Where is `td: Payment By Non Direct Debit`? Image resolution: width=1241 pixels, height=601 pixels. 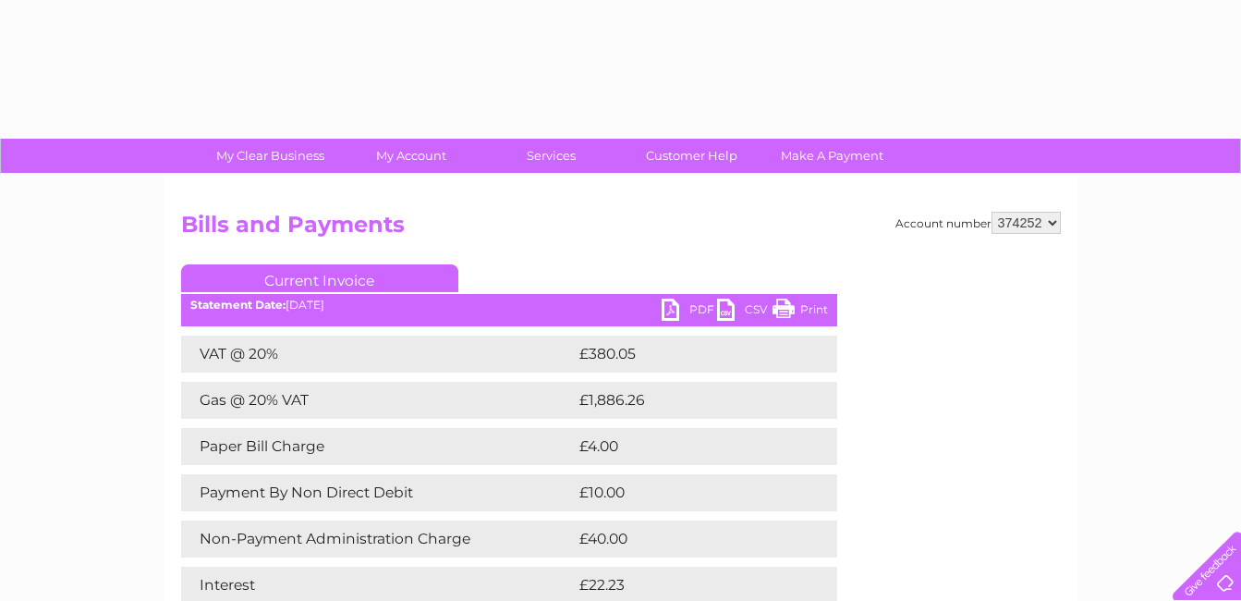 td: Payment By Non Direct Debit is located at coordinates (378, 493).